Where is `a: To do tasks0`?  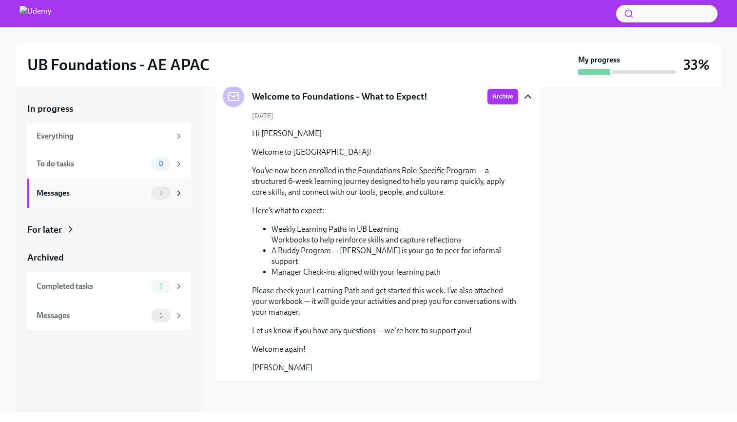
a: To do tasks0 is located at coordinates (109, 164).